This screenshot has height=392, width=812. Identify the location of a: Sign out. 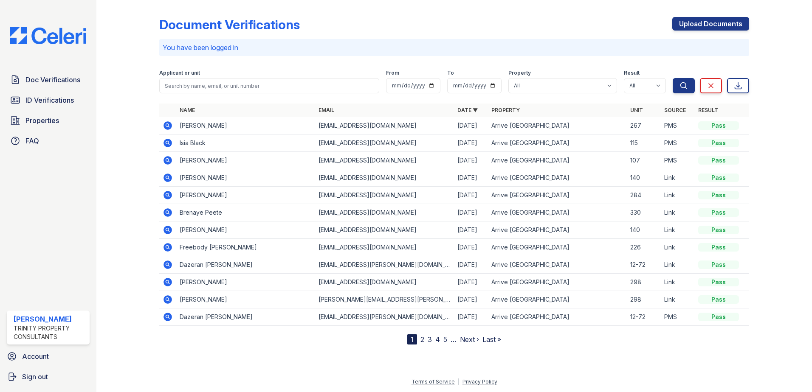
(48, 377).